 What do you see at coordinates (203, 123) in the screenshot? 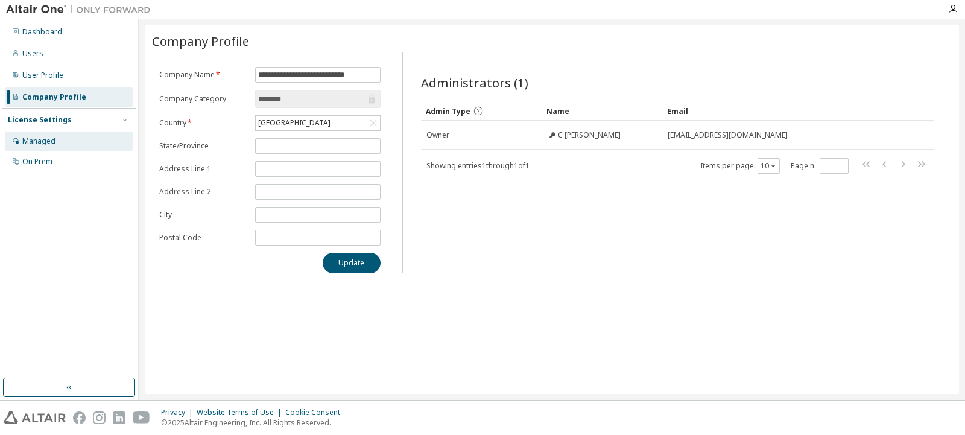
I see `label: Country` at bounding box center [203, 123].